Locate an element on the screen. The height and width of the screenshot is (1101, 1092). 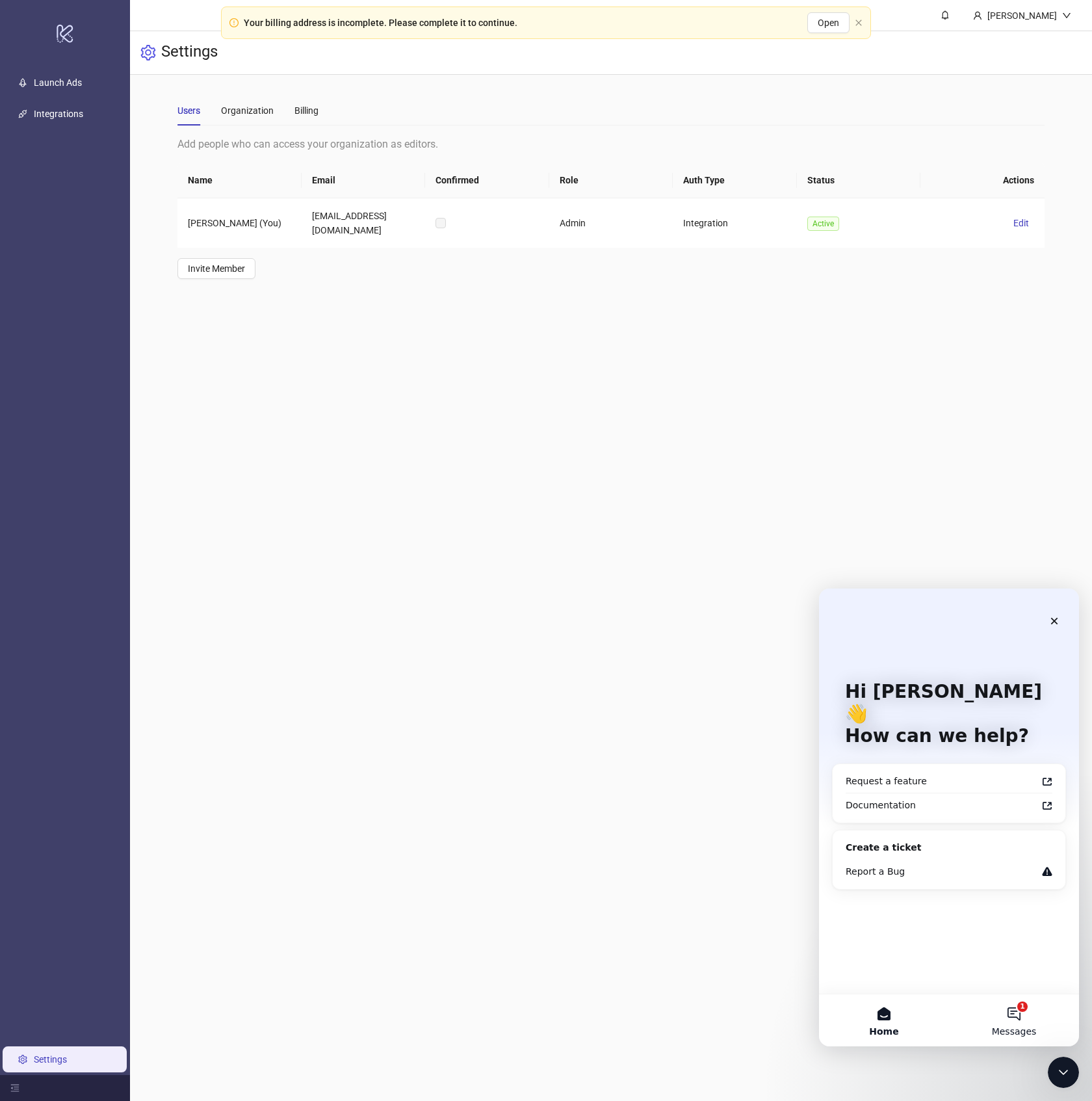
button: close is located at coordinates (859, 23).